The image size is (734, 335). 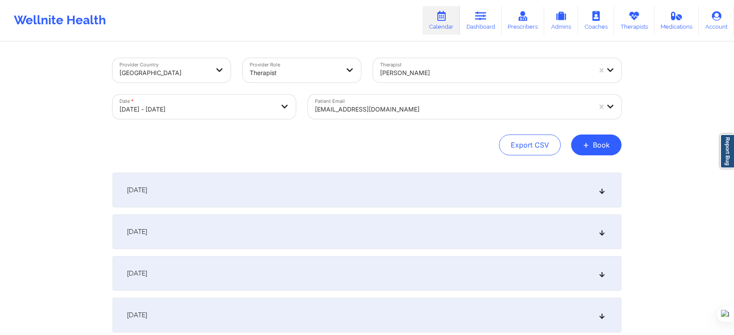 What do you see at coordinates (561, 20) in the screenshot?
I see `a: Admins` at bounding box center [561, 20].